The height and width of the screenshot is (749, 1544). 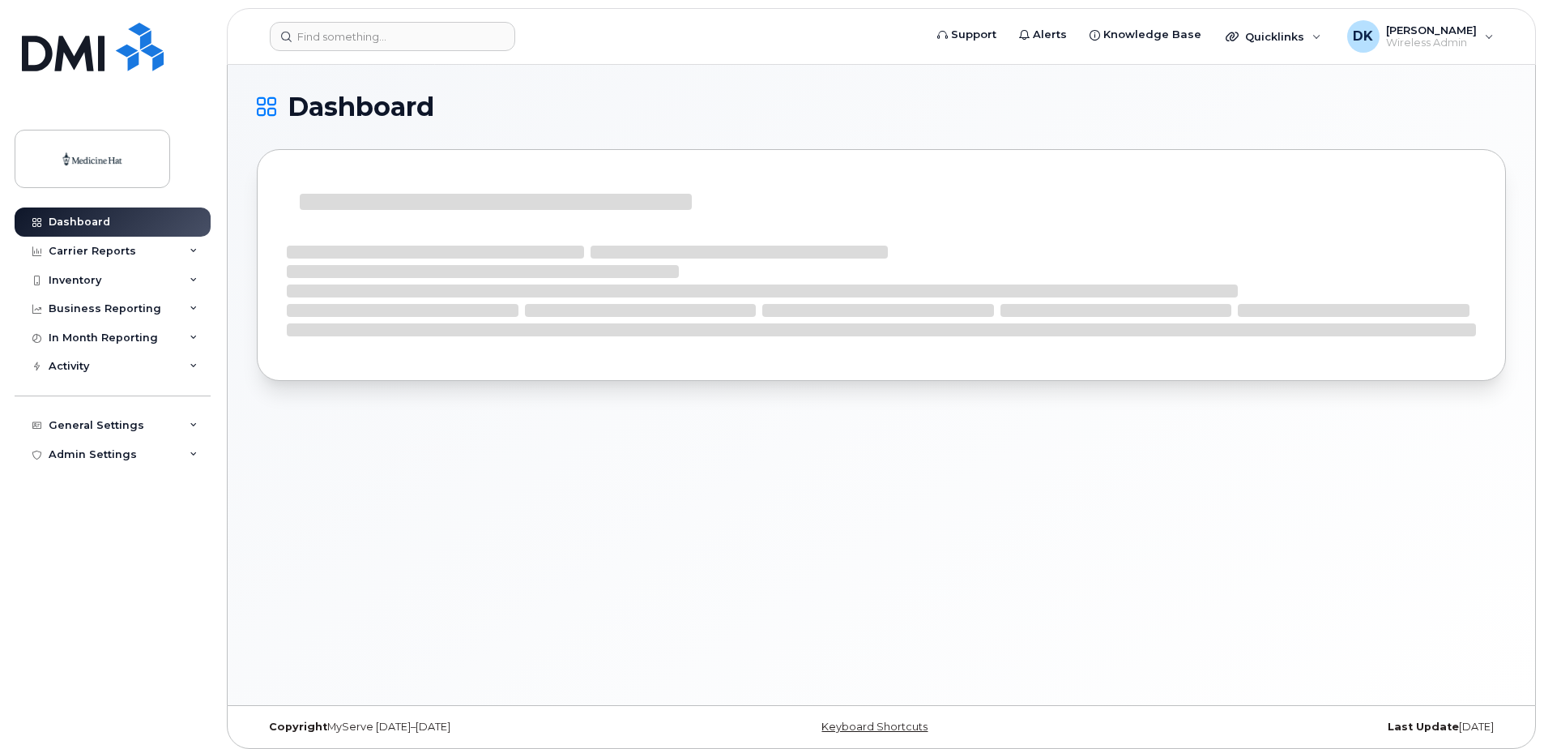 I want to click on strong: Copyright, so click(x=298, y=726).